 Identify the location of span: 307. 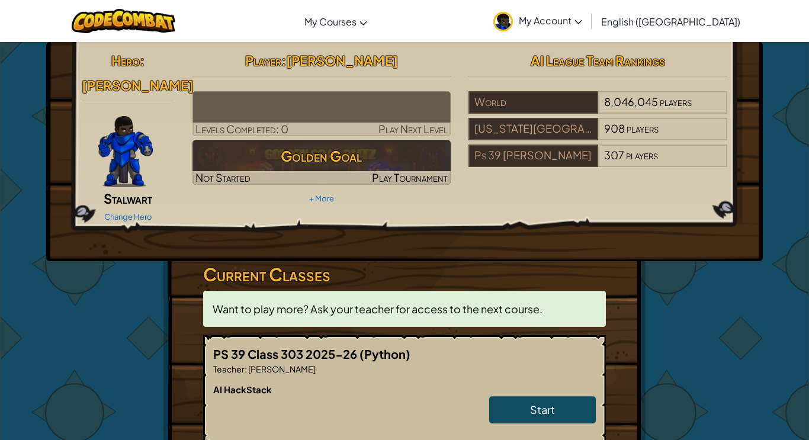
(614, 155).